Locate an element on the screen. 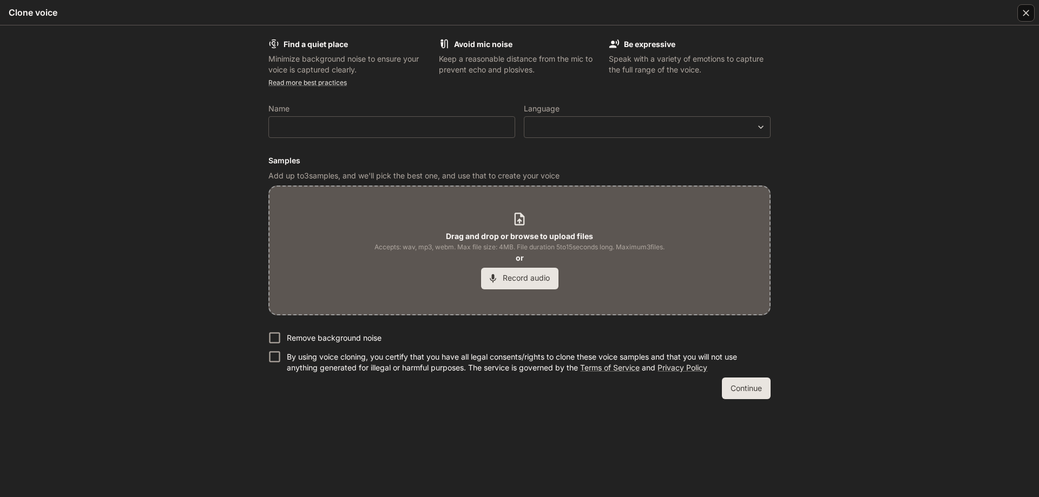  b: or is located at coordinates (519, 258).